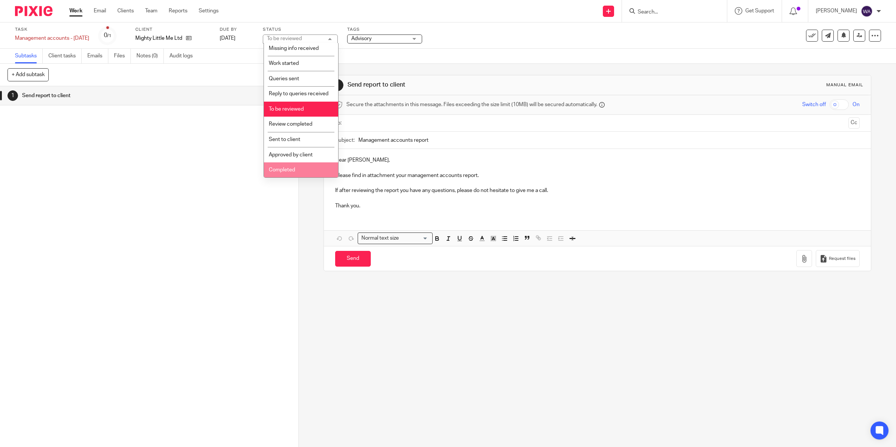  I want to click on span: Queries sent, so click(284, 79).